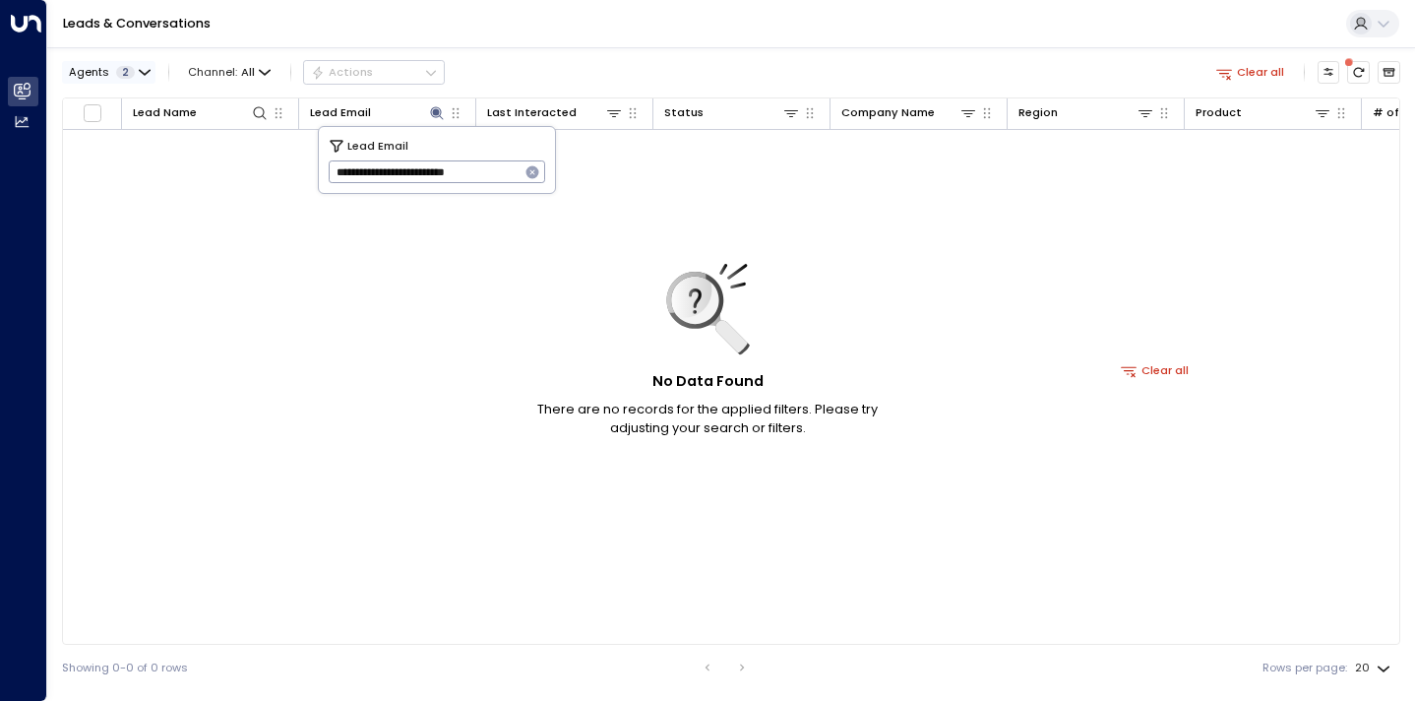 This screenshot has height=701, width=1415. I want to click on span: Toggle select all, so click(92, 113).